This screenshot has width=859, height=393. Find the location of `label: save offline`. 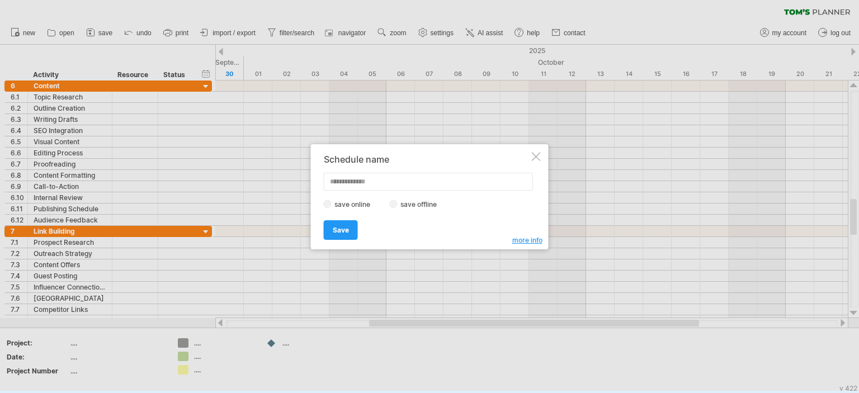

label: save offline is located at coordinates (422, 204).